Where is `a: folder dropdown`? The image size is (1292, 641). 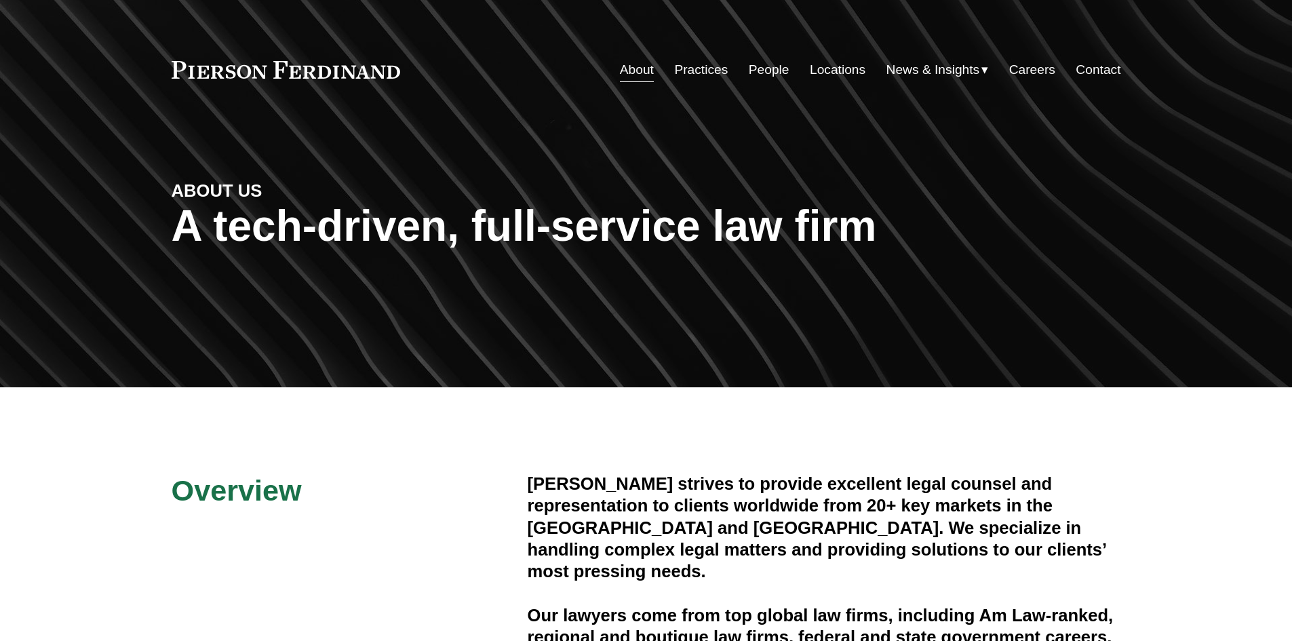
a: folder dropdown is located at coordinates (937, 70).